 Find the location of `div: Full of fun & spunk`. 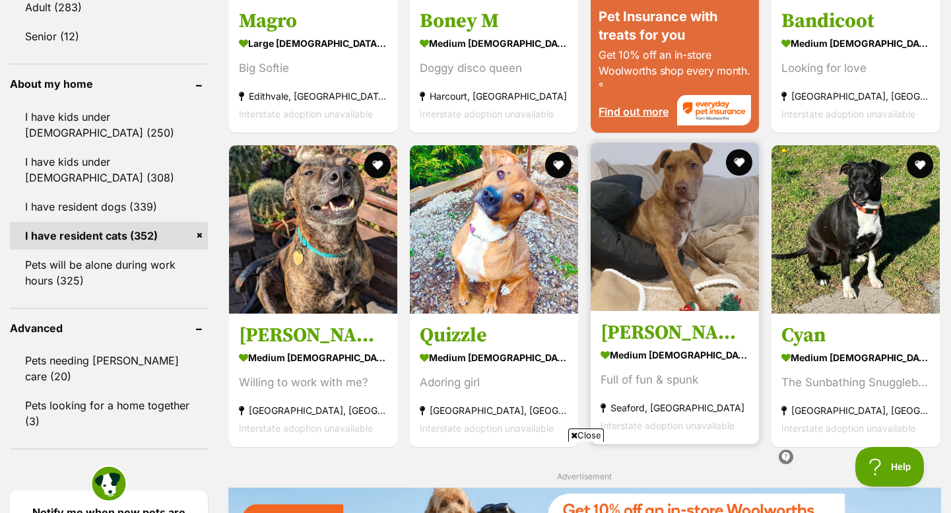

div: Full of fun & spunk is located at coordinates (674, 380).